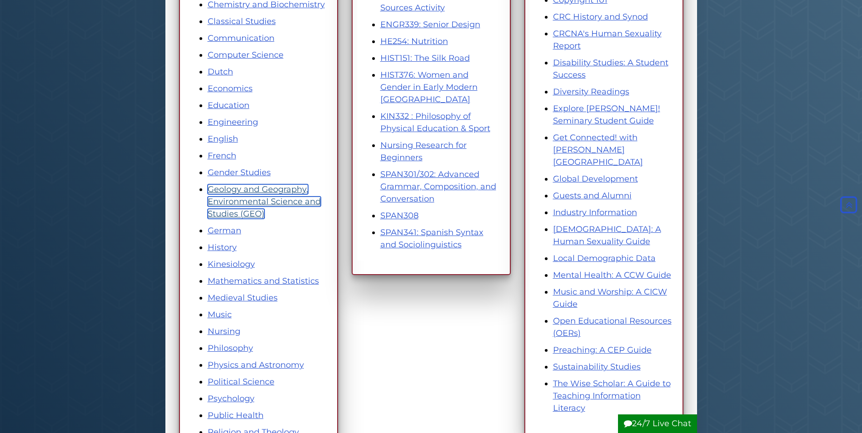  Describe the element at coordinates (595, 213) in the screenshot. I see `a: Industry Information` at that location.